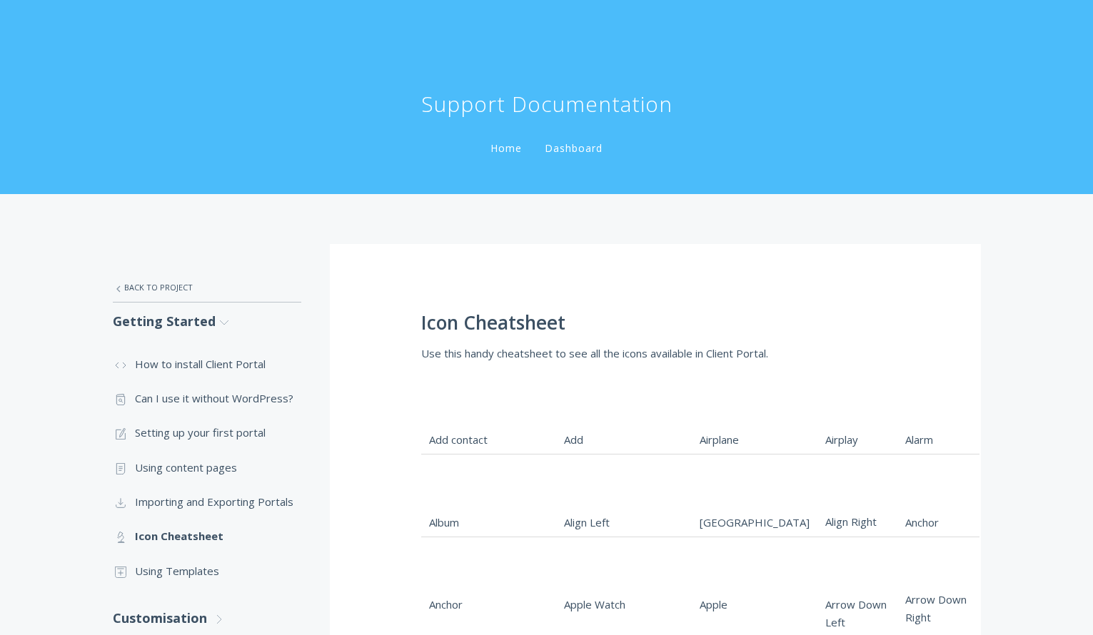 This screenshot has width=1093, height=635. I want to click on td: Add contact, so click(489, 413).